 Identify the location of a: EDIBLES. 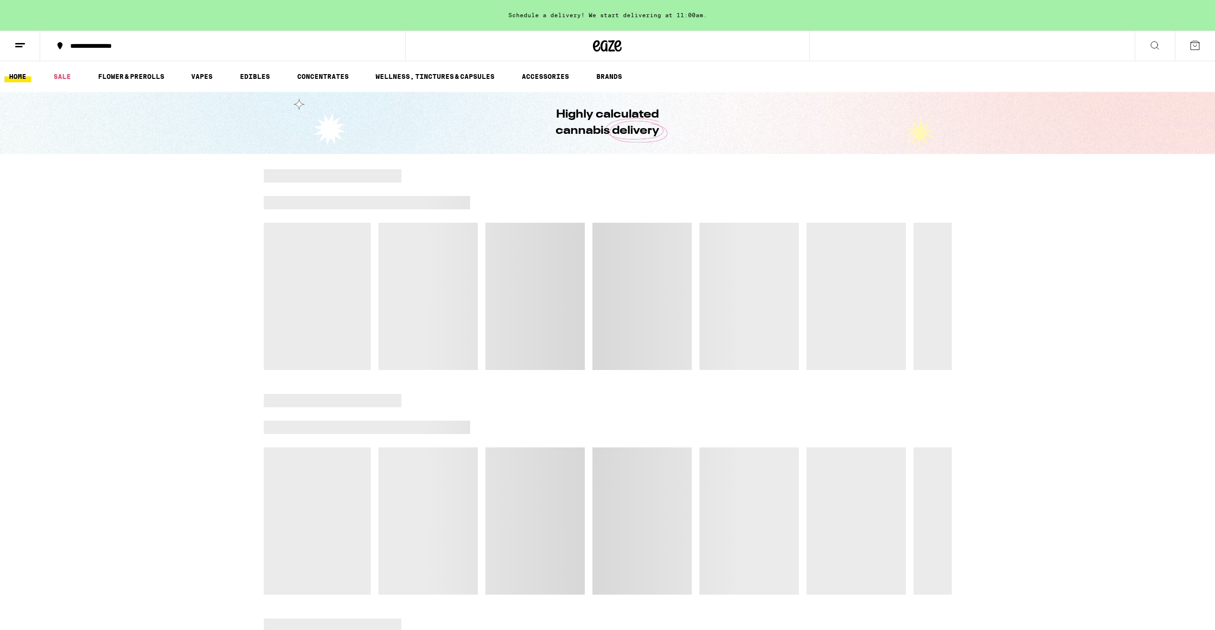
(255, 76).